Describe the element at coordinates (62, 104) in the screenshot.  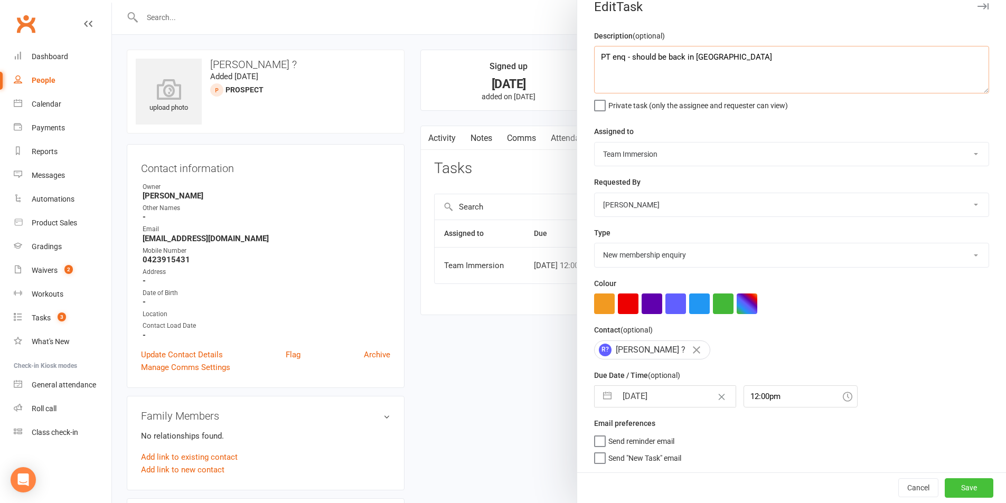
I see `a: Calendar` at that location.